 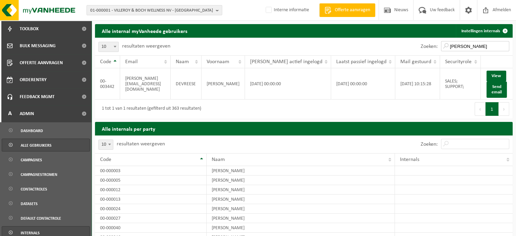 I want to click on label: Interne informatie, so click(x=287, y=10).